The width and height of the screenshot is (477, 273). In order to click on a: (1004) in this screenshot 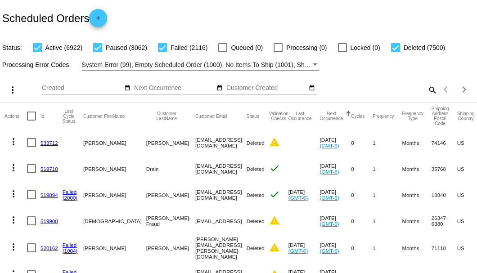, I will do `click(70, 251)`.